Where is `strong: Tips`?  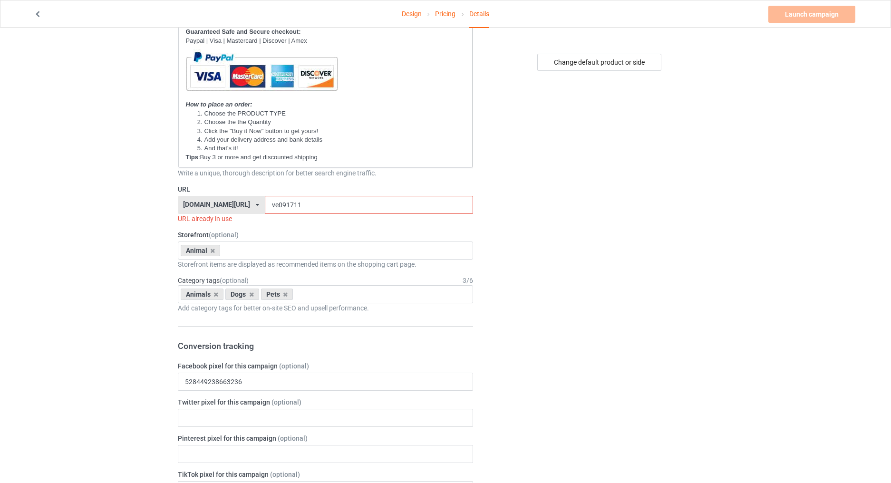 strong: Tips is located at coordinates (192, 157).